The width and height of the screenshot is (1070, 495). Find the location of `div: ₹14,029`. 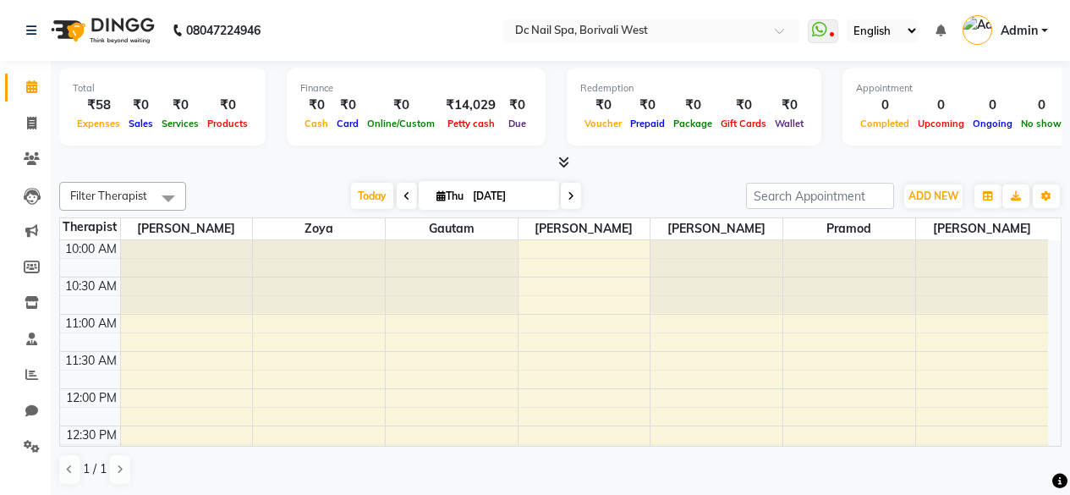

div: ₹14,029 is located at coordinates (470, 105).